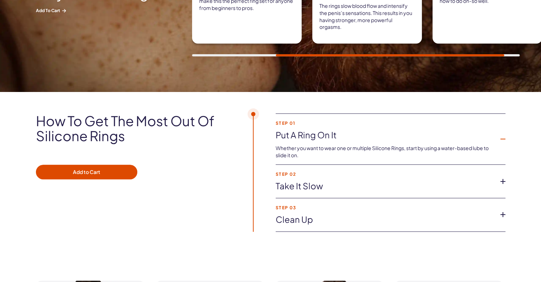  What do you see at coordinates (385, 135) in the screenshot?
I see `a: Put a ring on it` at bounding box center [385, 135].